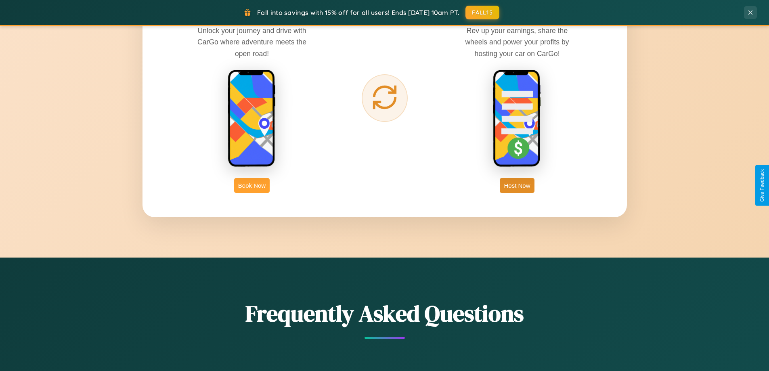 Image resolution: width=769 pixels, height=371 pixels. What do you see at coordinates (517, 42) in the screenshot?
I see `p: Rev up your earnings, share the wheels and power your profits by hosting your car on CarGo!` at bounding box center [517, 42].